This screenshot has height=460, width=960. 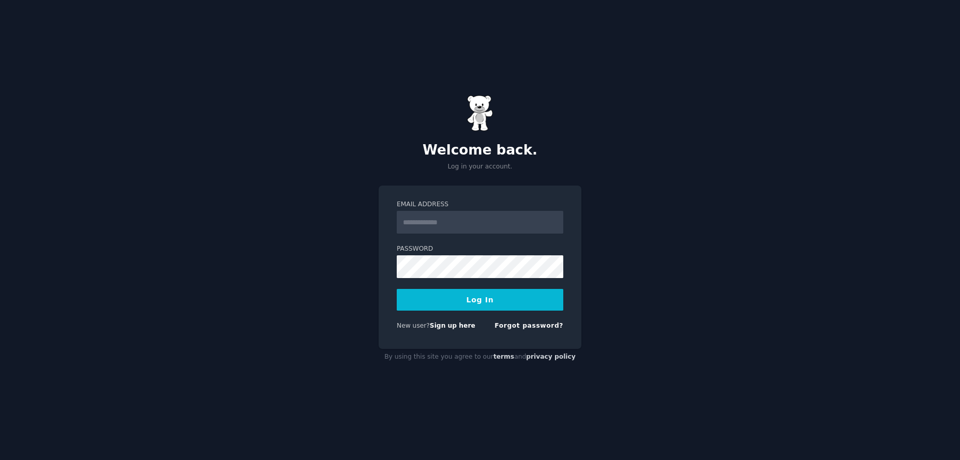 I want to click on p: Log in your account., so click(x=480, y=167).